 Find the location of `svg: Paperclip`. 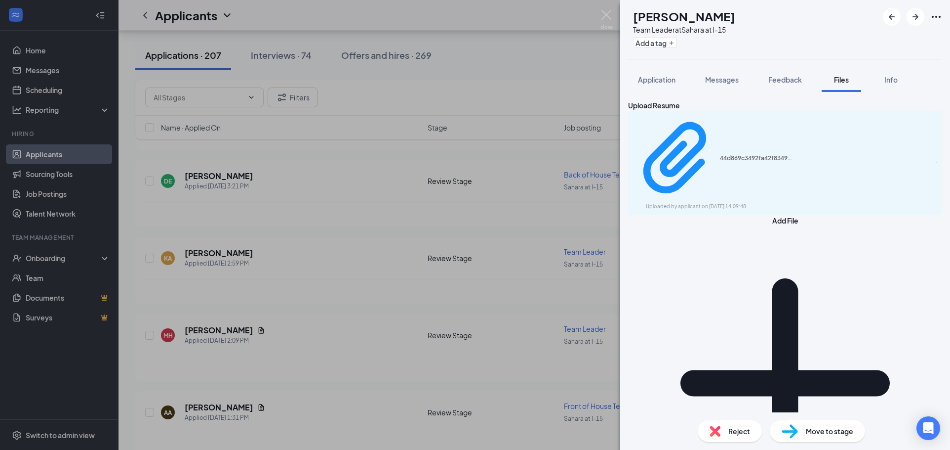

svg: Paperclip is located at coordinates (677, 158).